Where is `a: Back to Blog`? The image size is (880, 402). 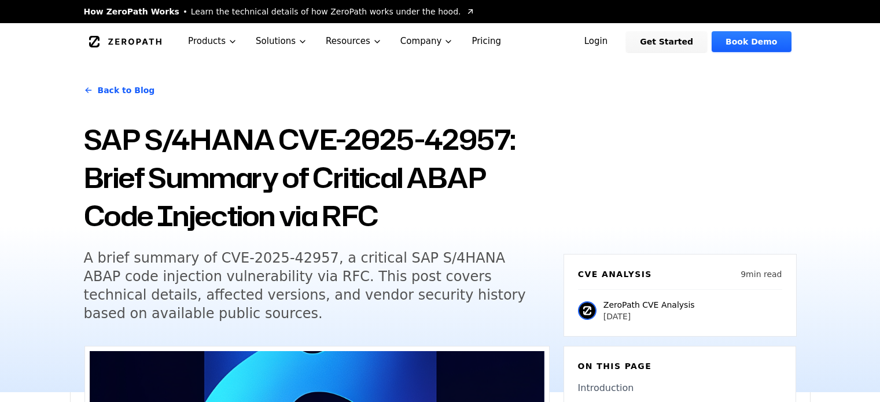
a: Back to Blog is located at coordinates (119, 90).